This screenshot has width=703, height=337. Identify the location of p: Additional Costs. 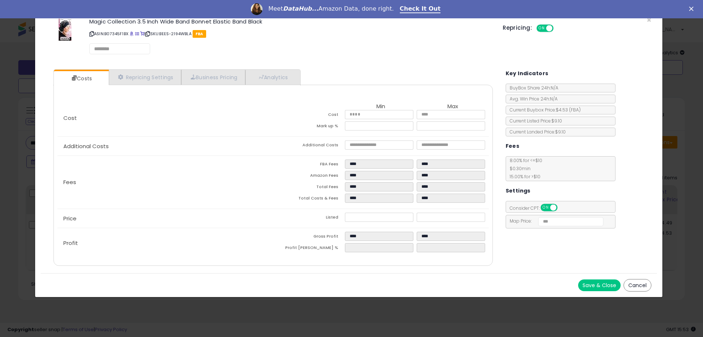
(165, 146).